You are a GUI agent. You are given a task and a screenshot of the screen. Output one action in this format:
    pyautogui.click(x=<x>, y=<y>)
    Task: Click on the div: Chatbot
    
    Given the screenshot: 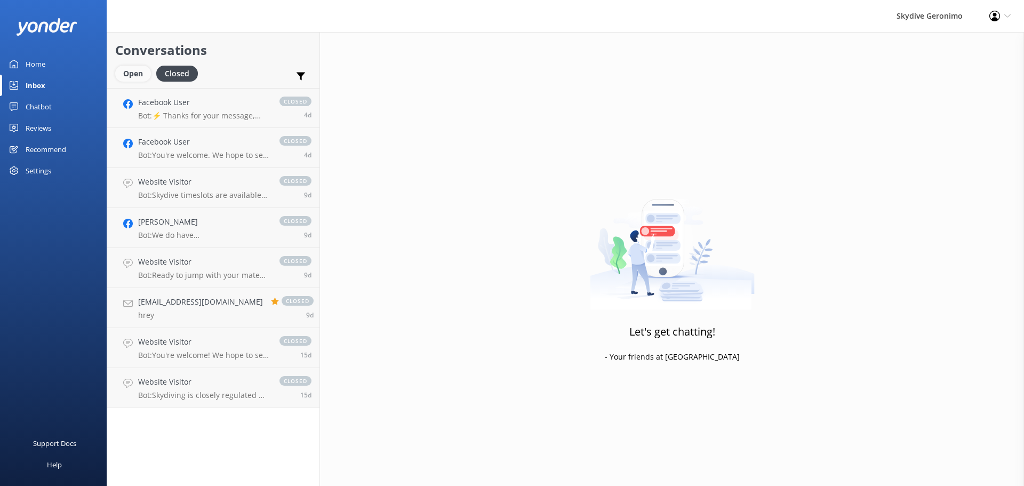 What is the action you would take?
    pyautogui.click(x=38, y=107)
    